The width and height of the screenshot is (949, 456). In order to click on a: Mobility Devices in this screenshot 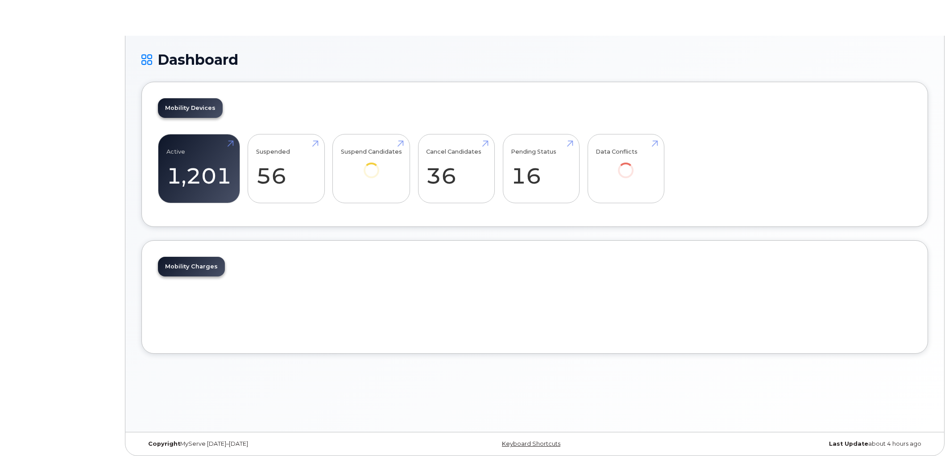, I will do `click(190, 108)`.